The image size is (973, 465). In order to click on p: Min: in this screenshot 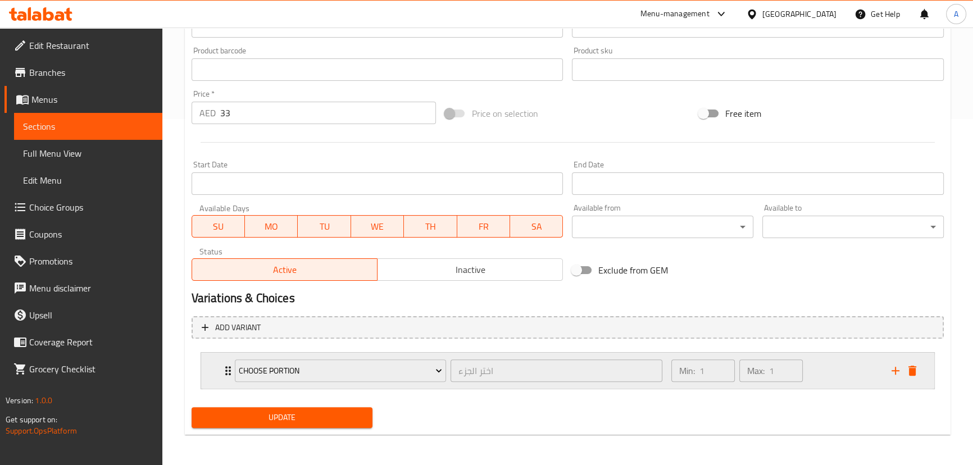, I will do `click(687, 371)`.